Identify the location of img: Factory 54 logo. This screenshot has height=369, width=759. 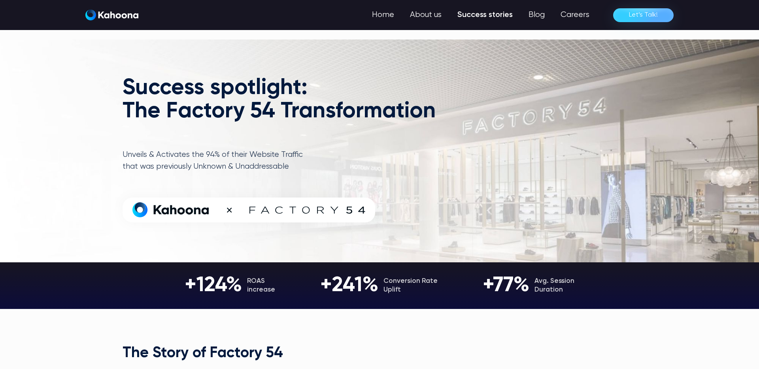
(307, 210).